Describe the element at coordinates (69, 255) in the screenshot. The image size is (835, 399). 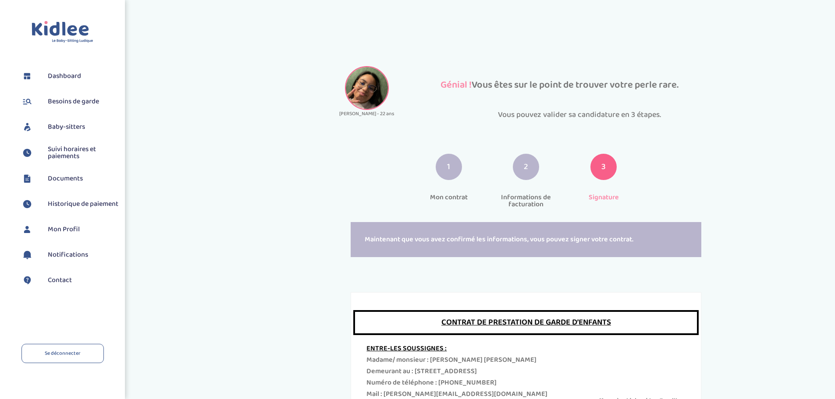
I see `a: Notifications` at that location.